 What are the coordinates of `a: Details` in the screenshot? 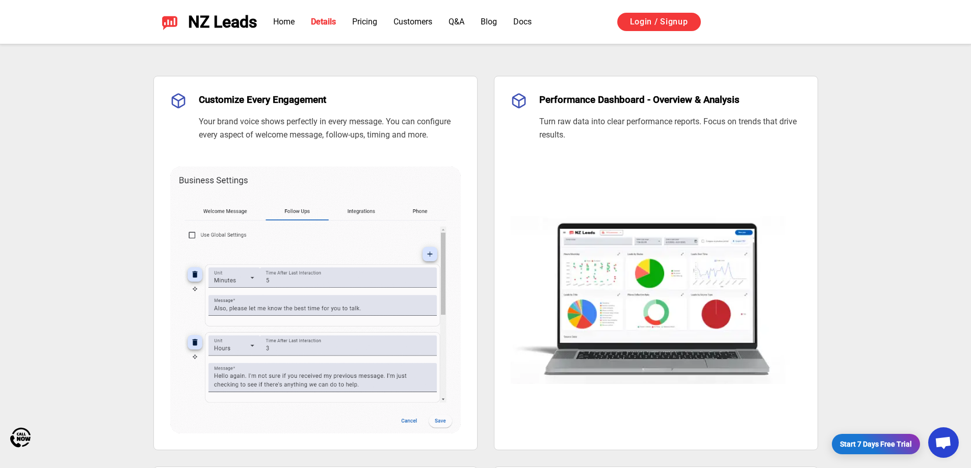 It's located at (323, 21).